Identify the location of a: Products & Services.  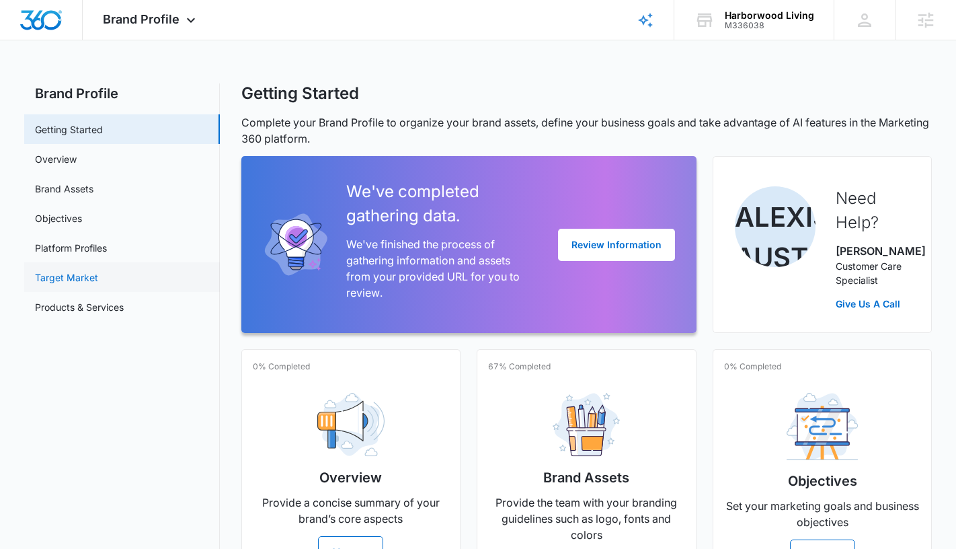
(79, 307).